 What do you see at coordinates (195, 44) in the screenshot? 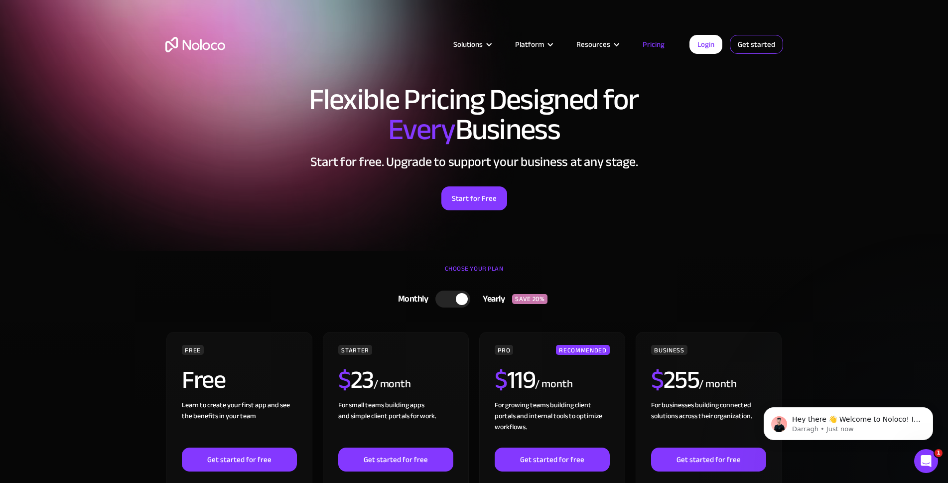
I see `a: home` at bounding box center [195, 44].